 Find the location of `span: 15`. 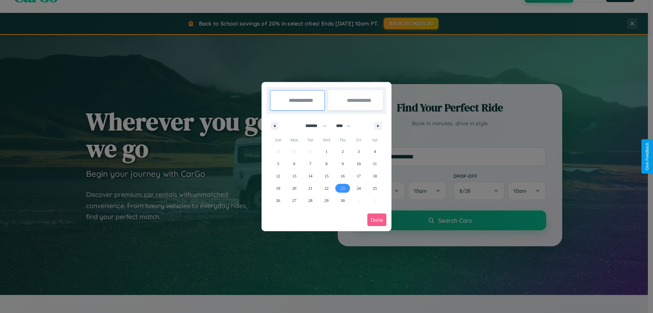

span: 15 is located at coordinates (327, 176).